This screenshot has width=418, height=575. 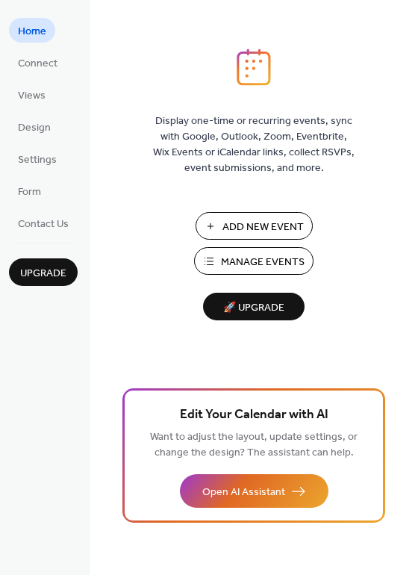 I want to click on button: Open AI Assistant, so click(x=254, y=491).